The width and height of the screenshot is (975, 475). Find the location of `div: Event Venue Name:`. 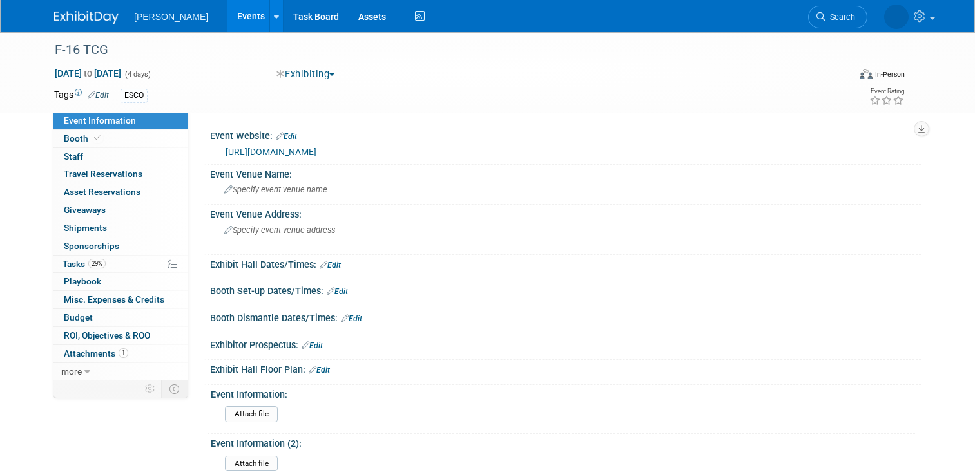

div: Event Venue Name: is located at coordinates (565, 173).